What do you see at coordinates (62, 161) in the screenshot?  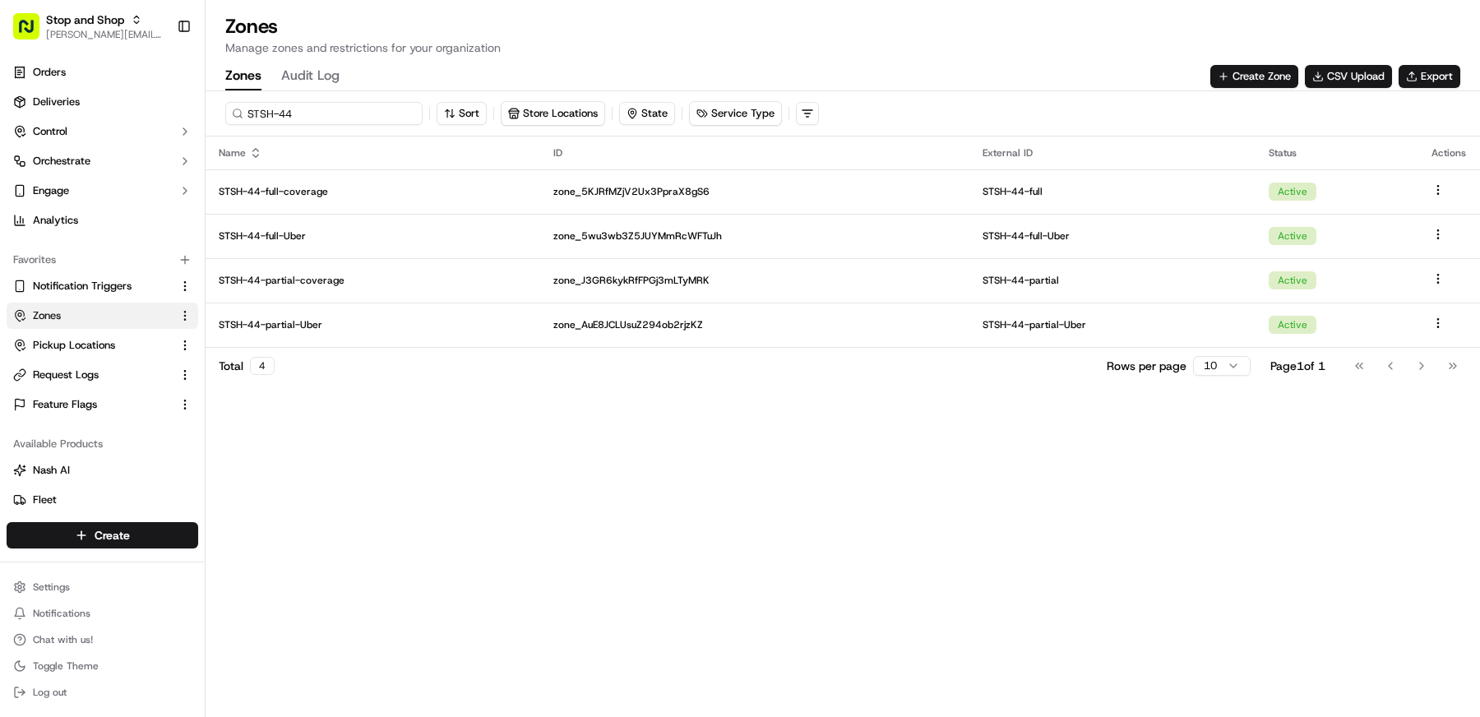 I see `span: Orchestrate` at bounding box center [62, 161].